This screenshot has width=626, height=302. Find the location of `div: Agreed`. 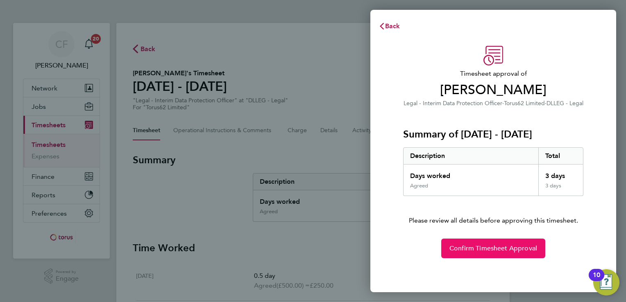

div: Agreed is located at coordinates (419, 186).